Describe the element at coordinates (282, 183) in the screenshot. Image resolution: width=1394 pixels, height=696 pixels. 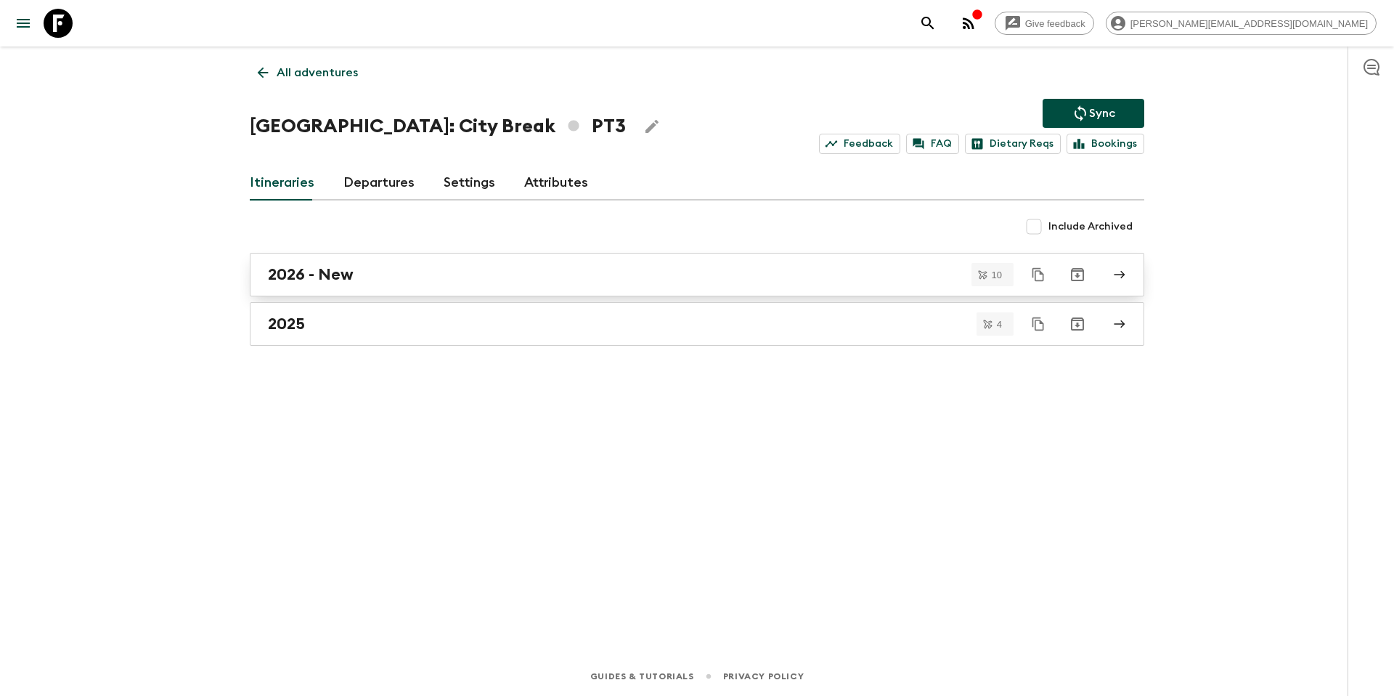
I see `a: Itineraries` at that location.